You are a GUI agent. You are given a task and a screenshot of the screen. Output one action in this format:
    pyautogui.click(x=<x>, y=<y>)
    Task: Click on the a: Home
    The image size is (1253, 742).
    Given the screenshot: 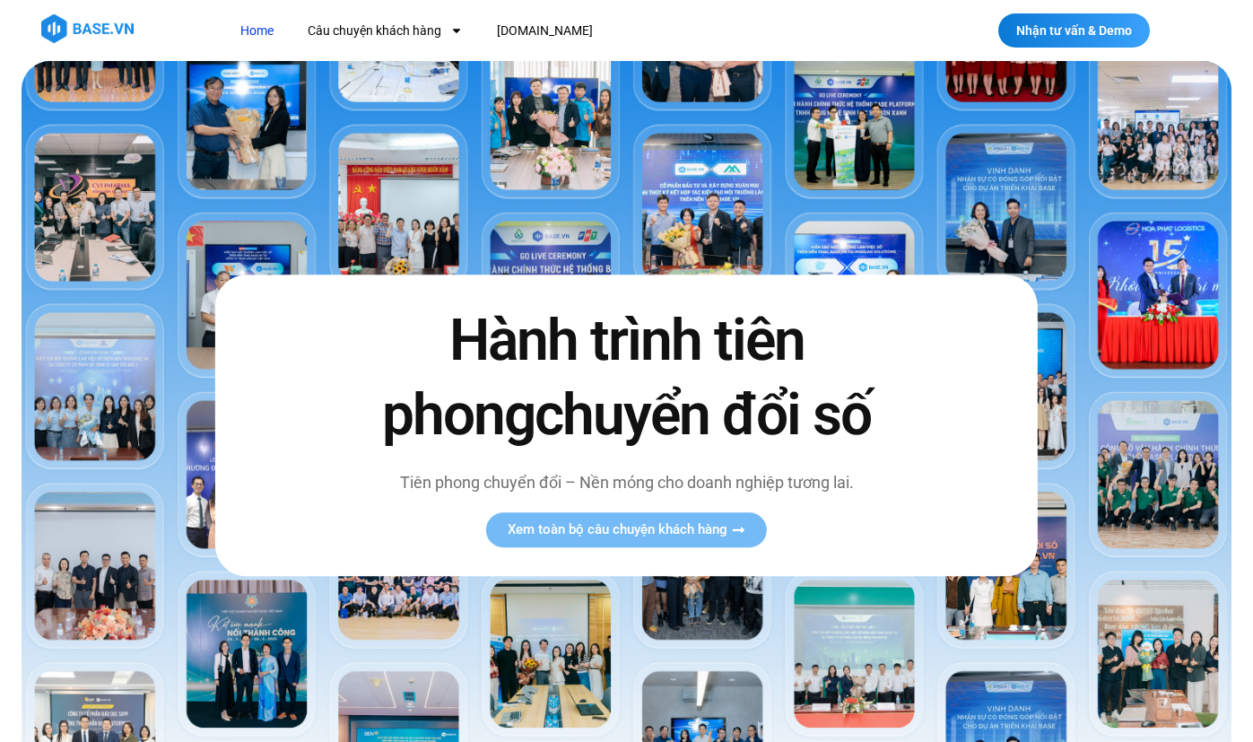 What is the action you would take?
    pyautogui.click(x=257, y=30)
    